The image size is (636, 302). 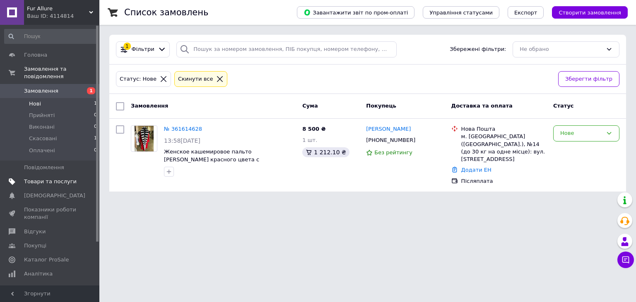 I want to click on div: Статус: Нове, so click(x=138, y=79).